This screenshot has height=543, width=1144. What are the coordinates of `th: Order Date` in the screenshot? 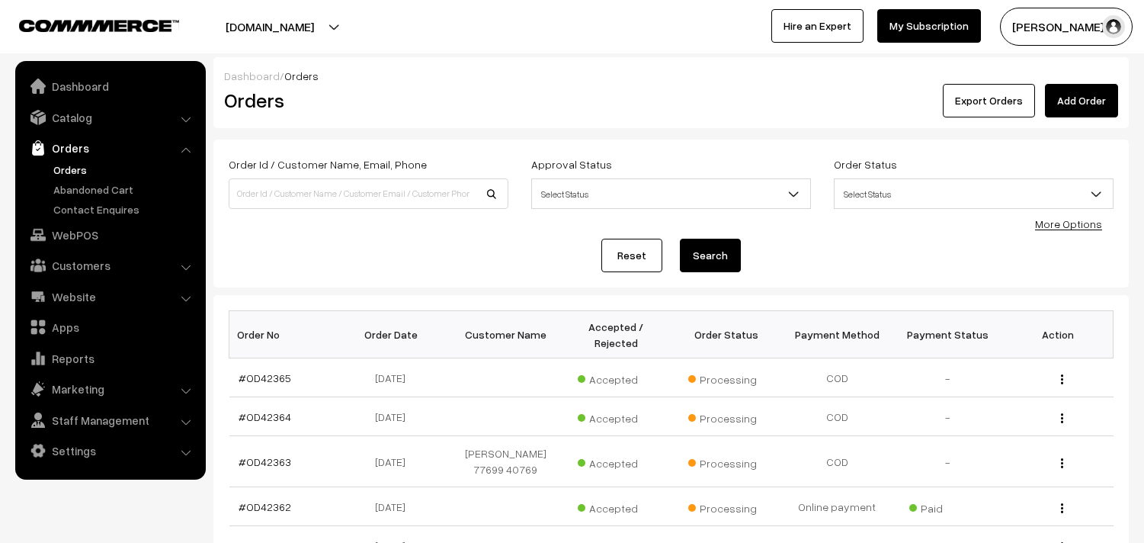 It's located at (395, 335).